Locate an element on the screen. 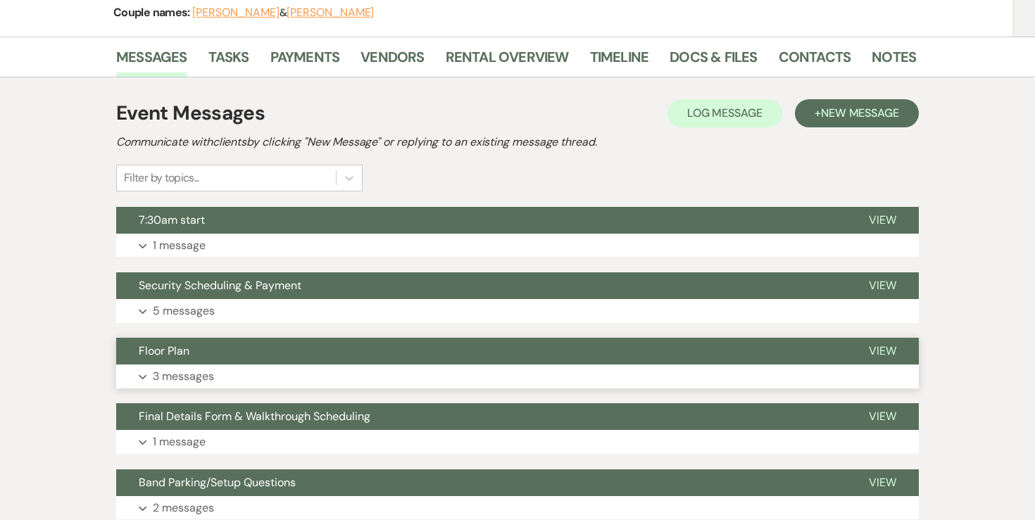  h1: Event Messages is located at coordinates (190, 113).